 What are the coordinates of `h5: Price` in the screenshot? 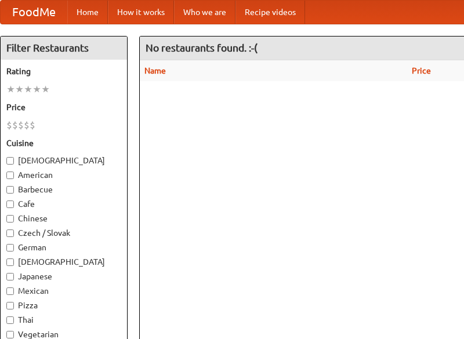 It's located at (64, 107).